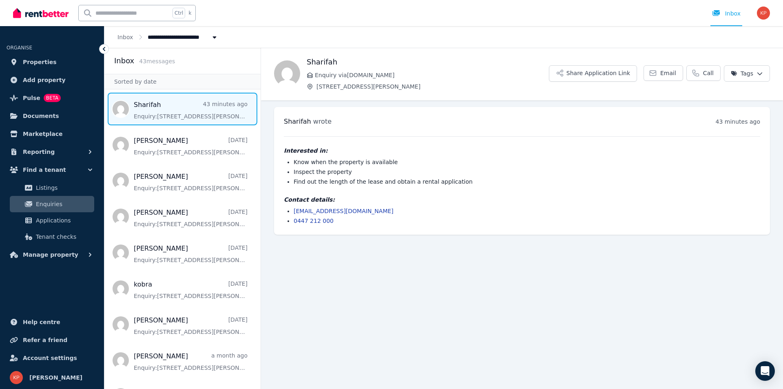 The width and height of the screenshot is (783, 389). What do you see at coordinates (182, 82) in the screenshot?
I see `div: Sorted by date` at bounding box center [182, 82].